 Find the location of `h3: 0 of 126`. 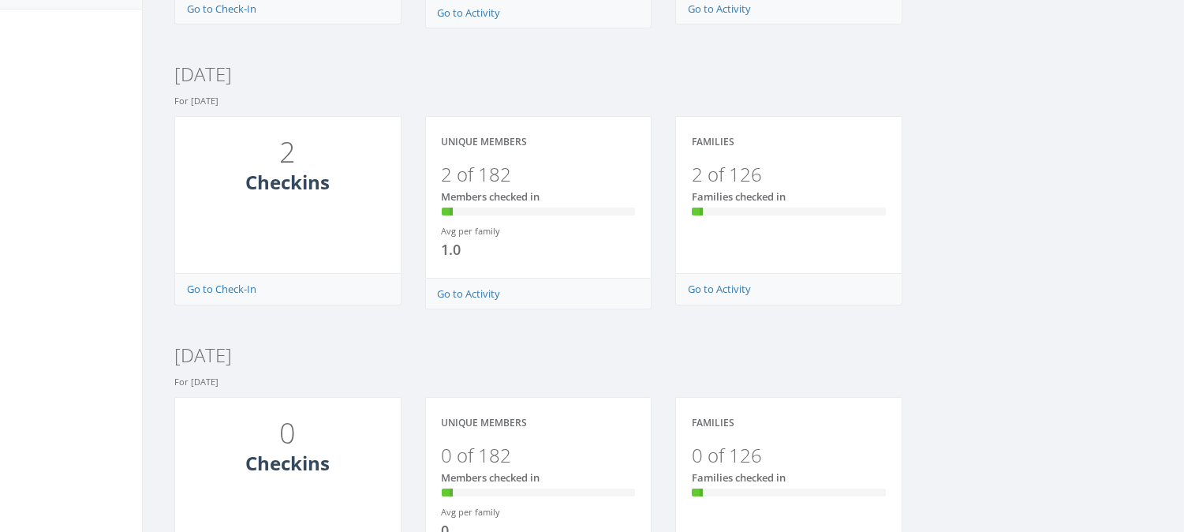

h3: 0 of 126 is located at coordinates (789, 455).